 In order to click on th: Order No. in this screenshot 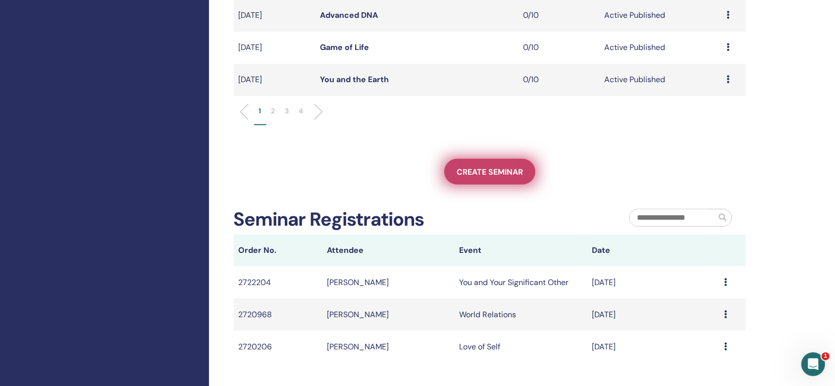, I will do `click(278, 251)`.